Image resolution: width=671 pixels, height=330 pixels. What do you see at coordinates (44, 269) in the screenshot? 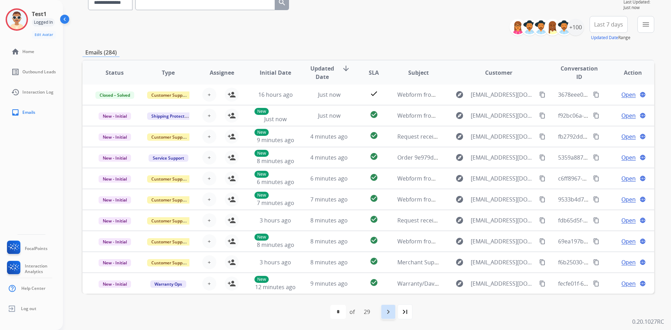
I see `span: Interaction Analytics` at bounding box center [44, 269].